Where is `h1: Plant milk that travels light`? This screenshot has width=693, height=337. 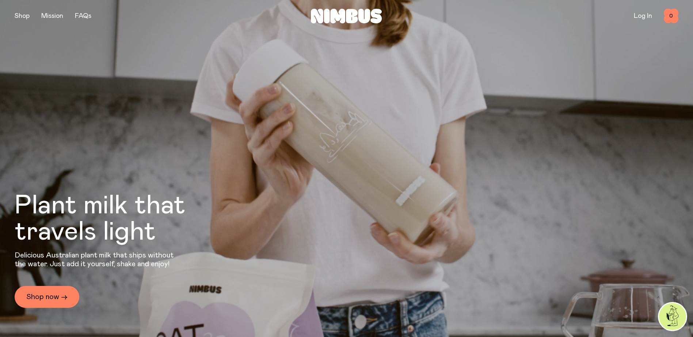
h1: Plant milk that travels light is located at coordinates (120, 219).